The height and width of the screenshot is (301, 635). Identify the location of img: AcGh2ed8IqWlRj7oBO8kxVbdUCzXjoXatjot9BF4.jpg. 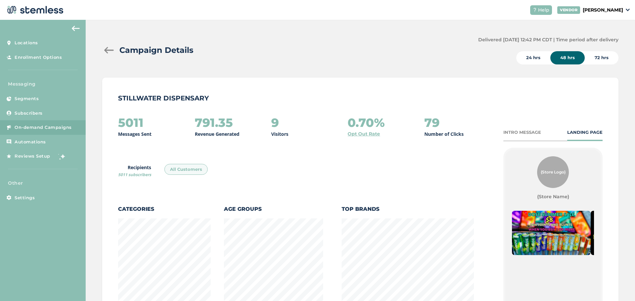
(552, 233).